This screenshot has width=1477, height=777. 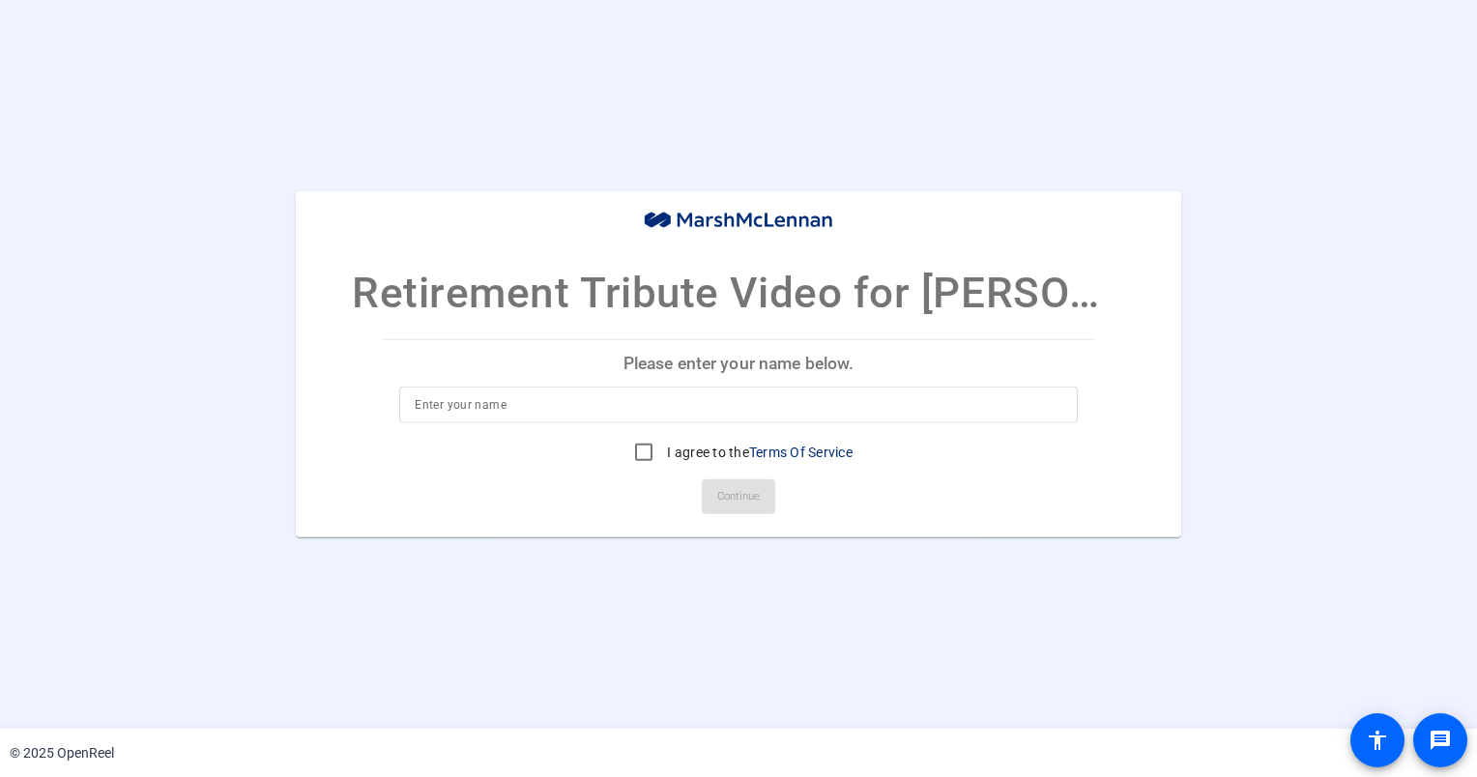 What do you see at coordinates (1440, 740) in the screenshot?
I see `mat-icon: message` at bounding box center [1440, 740].